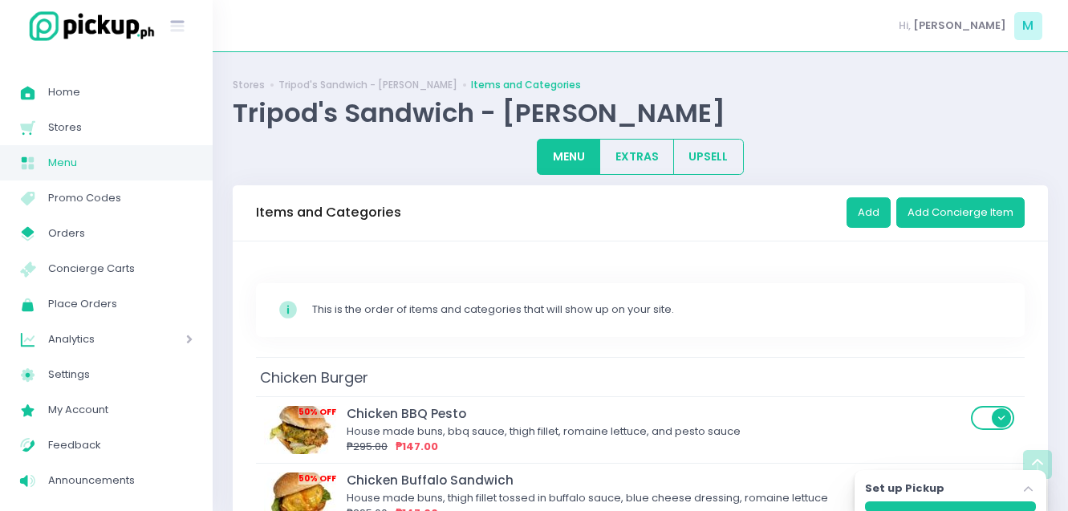 The height and width of the screenshot is (511, 1068). I want to click on span: Hi,, so click(905, 26).